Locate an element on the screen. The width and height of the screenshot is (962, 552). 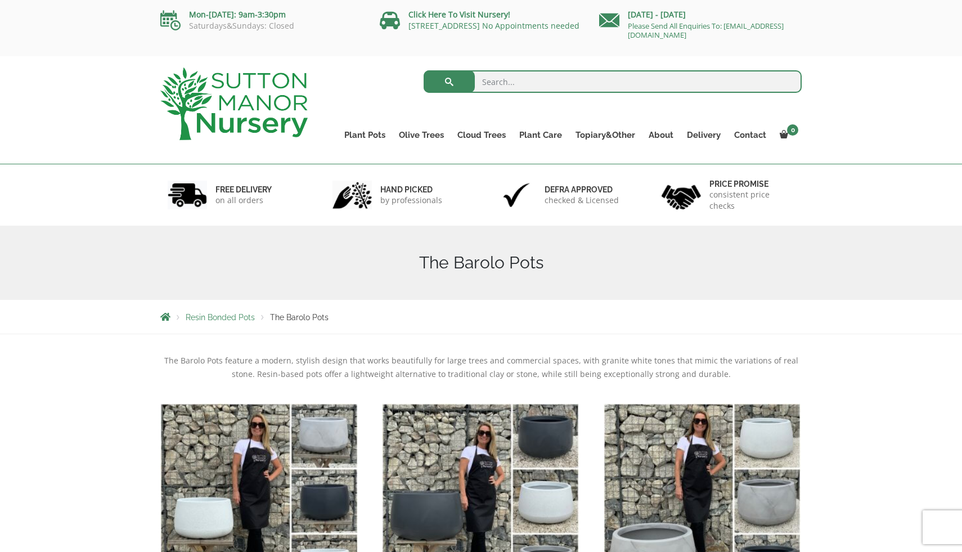
a: Contact is located at coordinates (750, 135).